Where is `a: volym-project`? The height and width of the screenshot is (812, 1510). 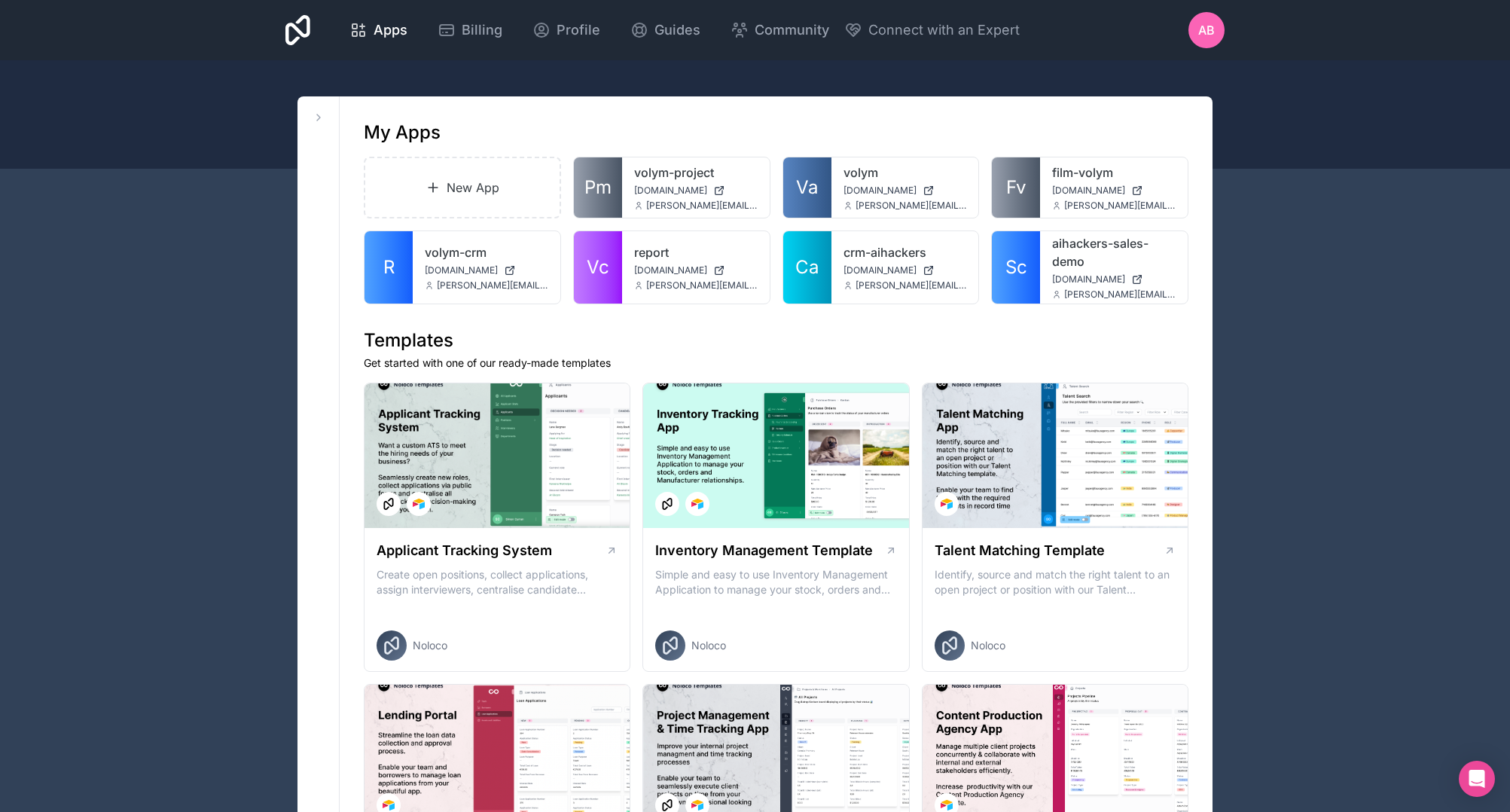
a: volym-project is located at coordinates (697, 173).